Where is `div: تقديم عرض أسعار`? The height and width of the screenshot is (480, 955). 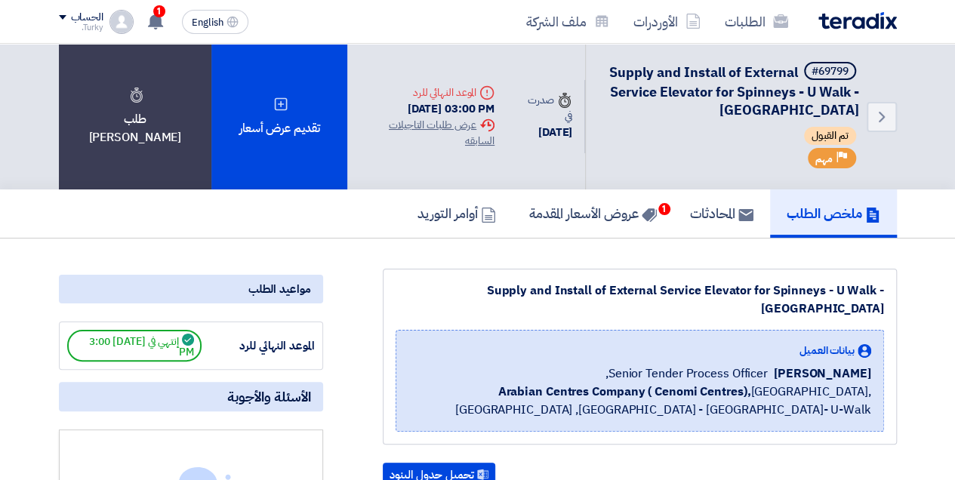
div: تقديم عرض أسعار is located at coordinates (279, 116).